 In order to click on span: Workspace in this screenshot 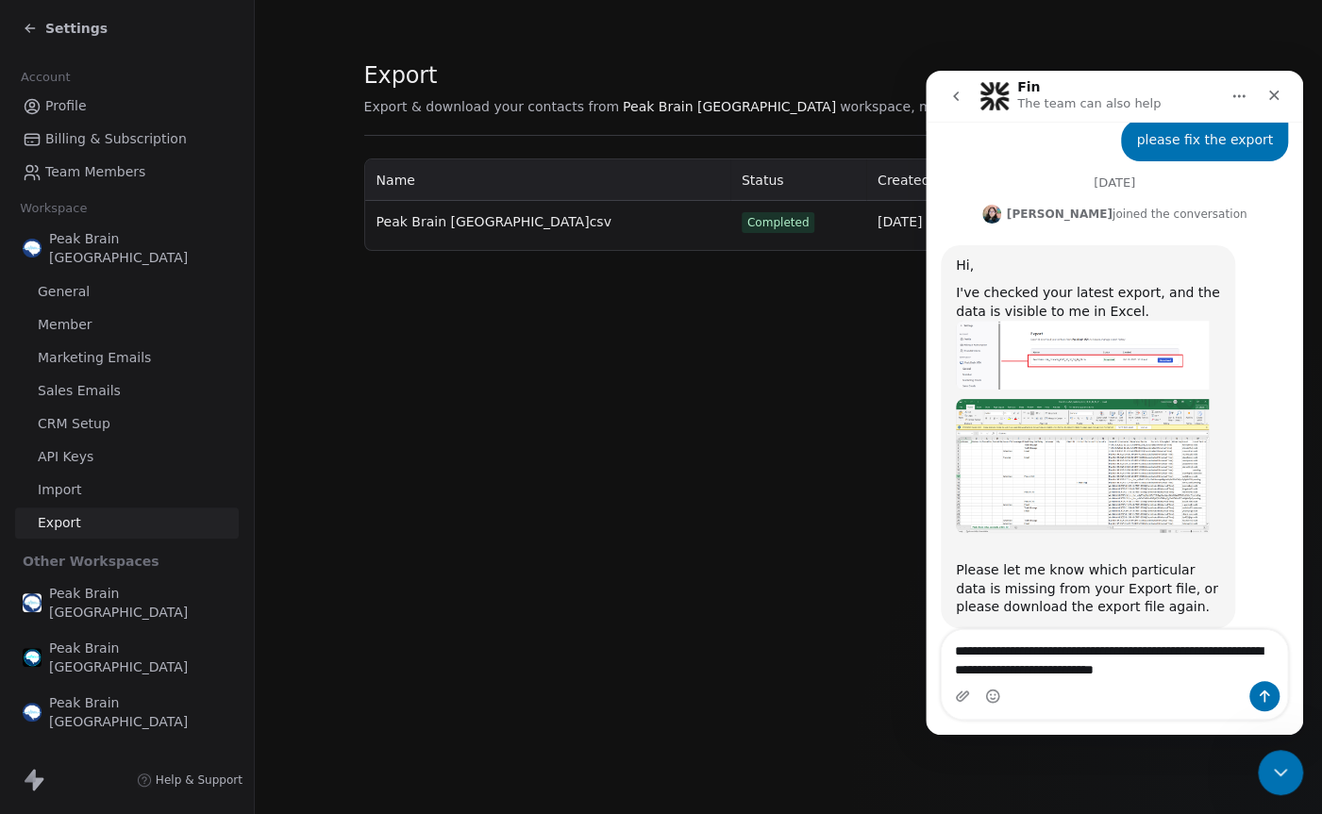, I will do `click(54, 209)`.